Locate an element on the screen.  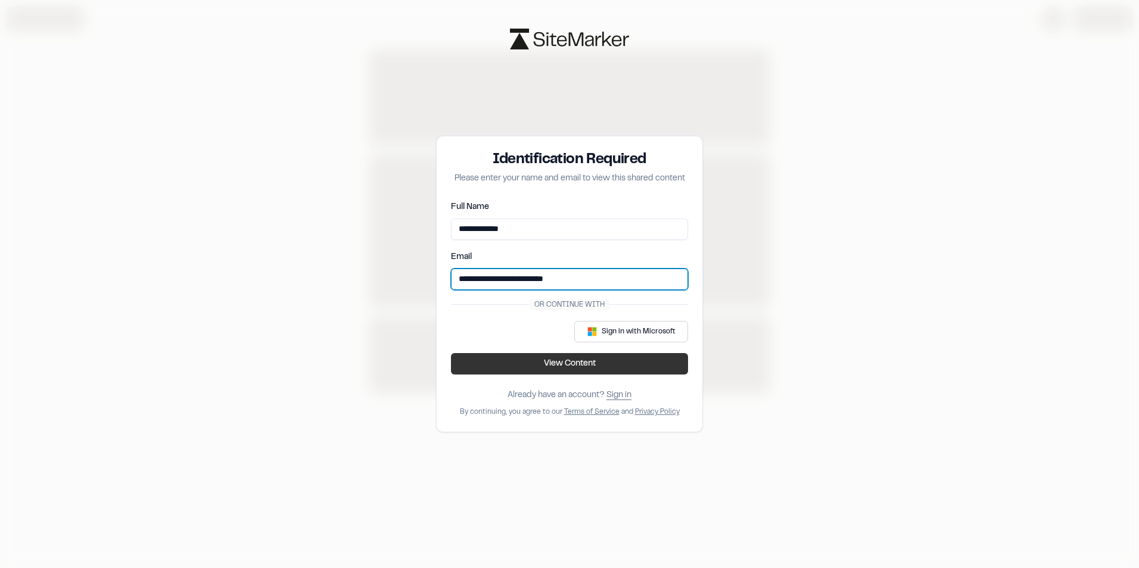
h3: Identification Required is located at coordinates (569, 160).